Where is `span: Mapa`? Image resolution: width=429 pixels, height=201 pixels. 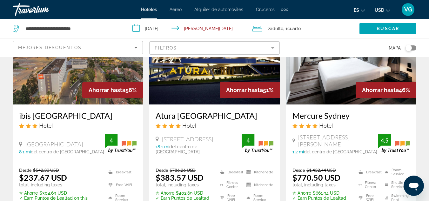 span: Mapa is located at coordinates (395, 48).